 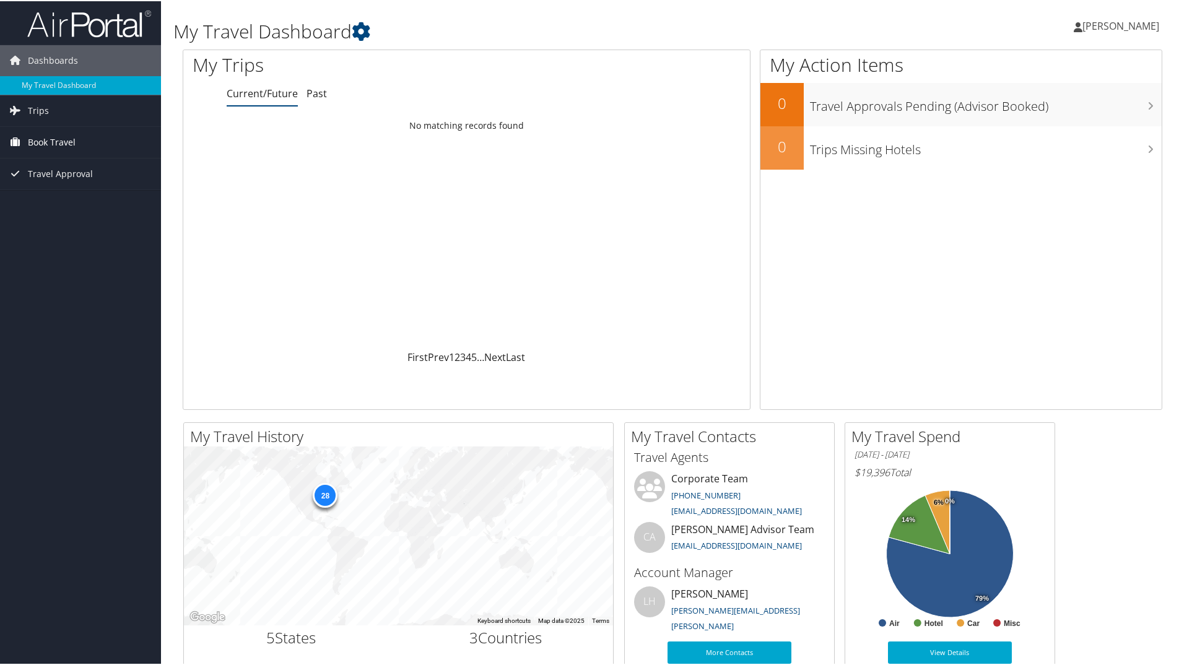 What do you see at coordinates (89, 22) in the screenshot?
I see `img: airportal-logo.png` at bounding box center [89, 22].